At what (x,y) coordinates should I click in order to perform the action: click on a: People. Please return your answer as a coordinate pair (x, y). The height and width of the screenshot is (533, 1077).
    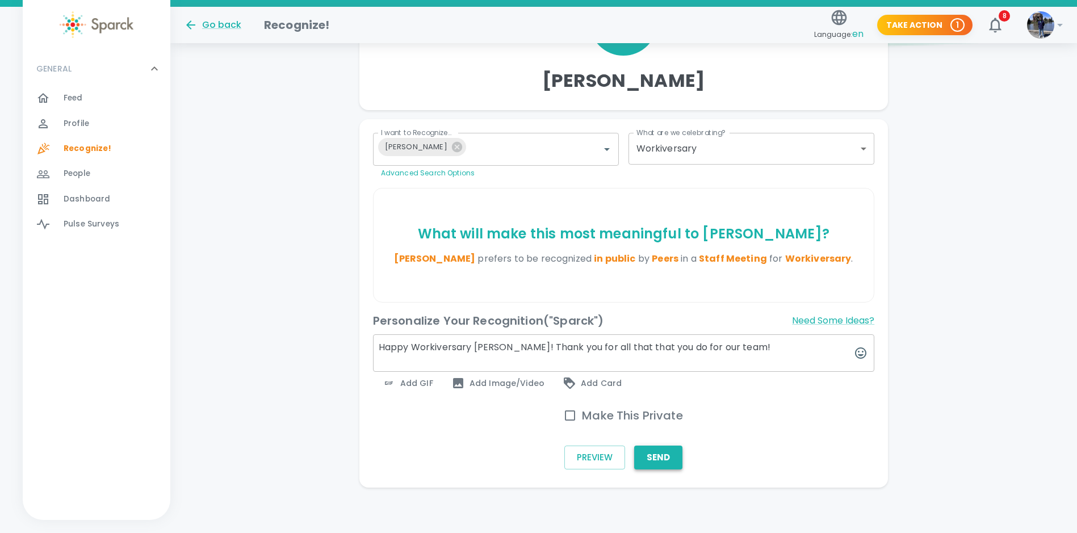
    Looking at the image, I should click on (97, 174).